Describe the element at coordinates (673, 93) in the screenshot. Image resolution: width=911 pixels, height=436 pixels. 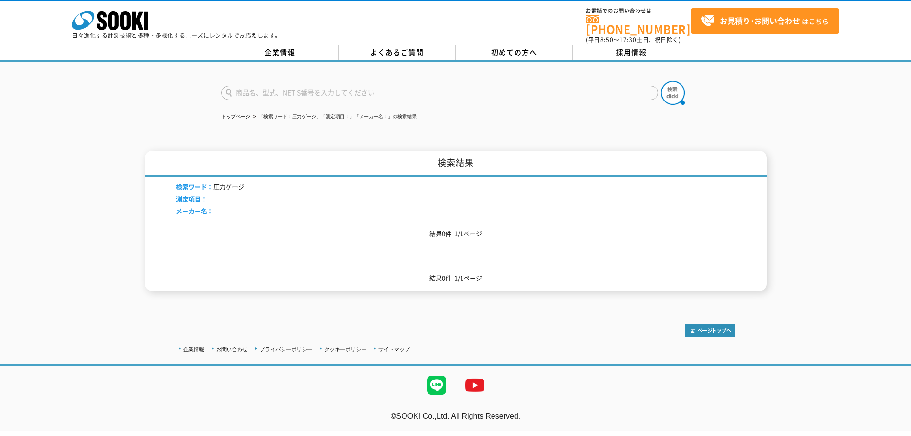
I see `img: btn_search.png` at that location.